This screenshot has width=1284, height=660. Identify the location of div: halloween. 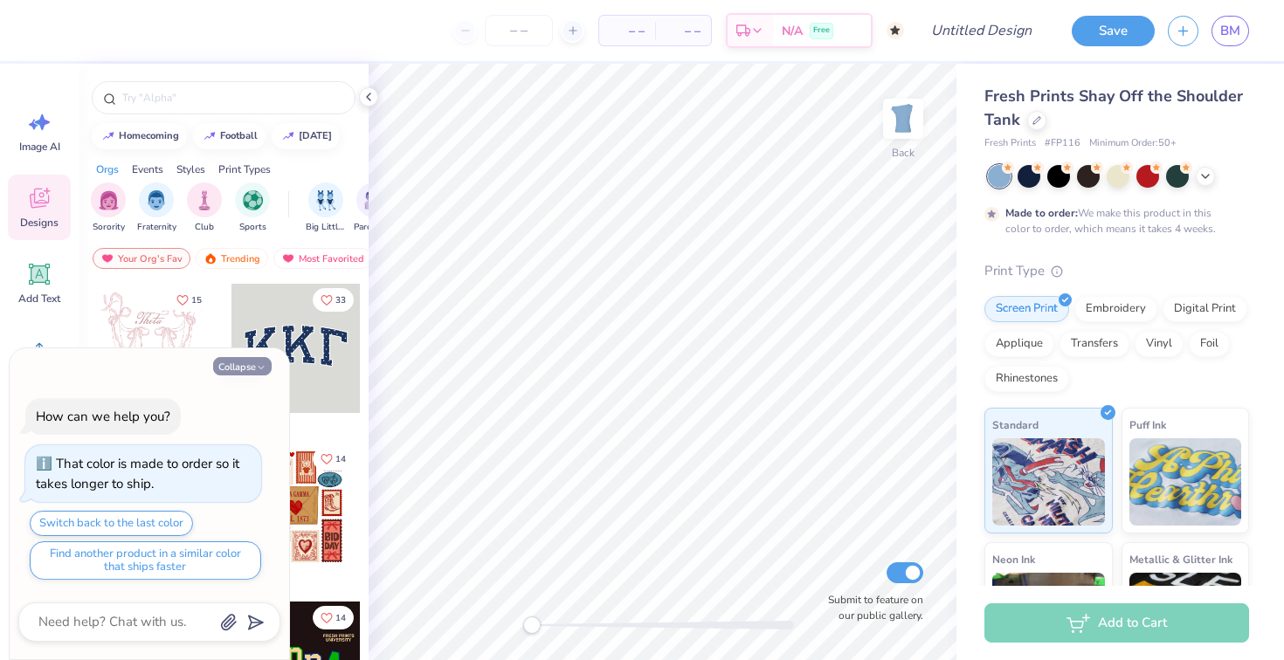
(315, 135).